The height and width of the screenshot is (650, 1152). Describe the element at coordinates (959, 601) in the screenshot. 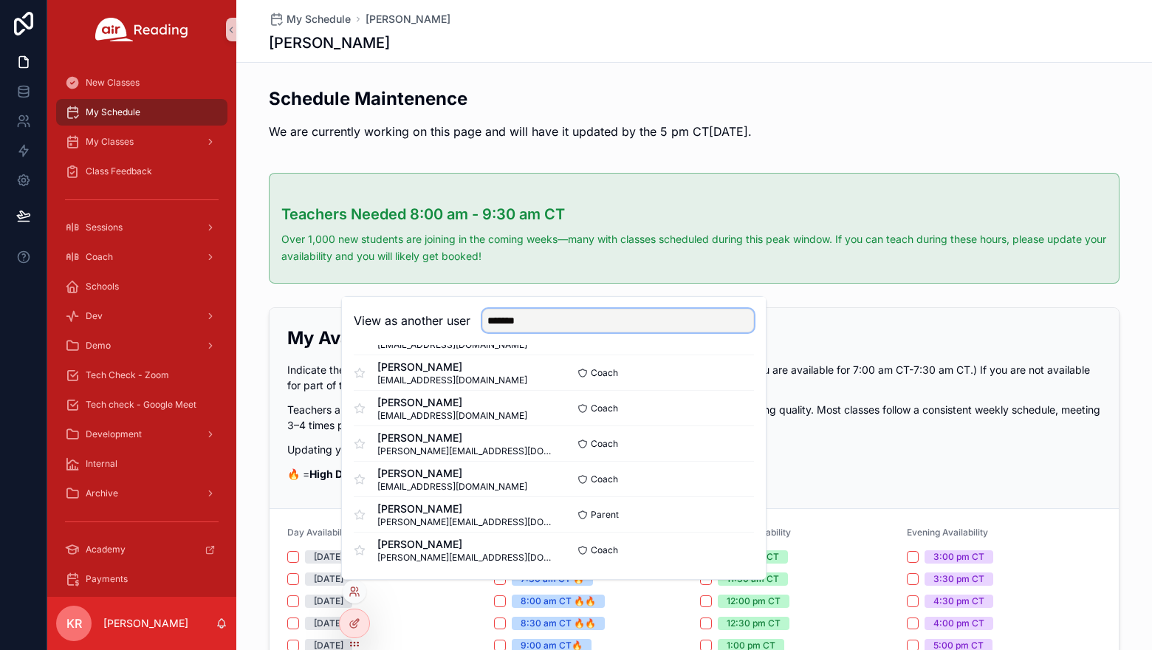

I see `div: 4:30 pm CT` at that location.